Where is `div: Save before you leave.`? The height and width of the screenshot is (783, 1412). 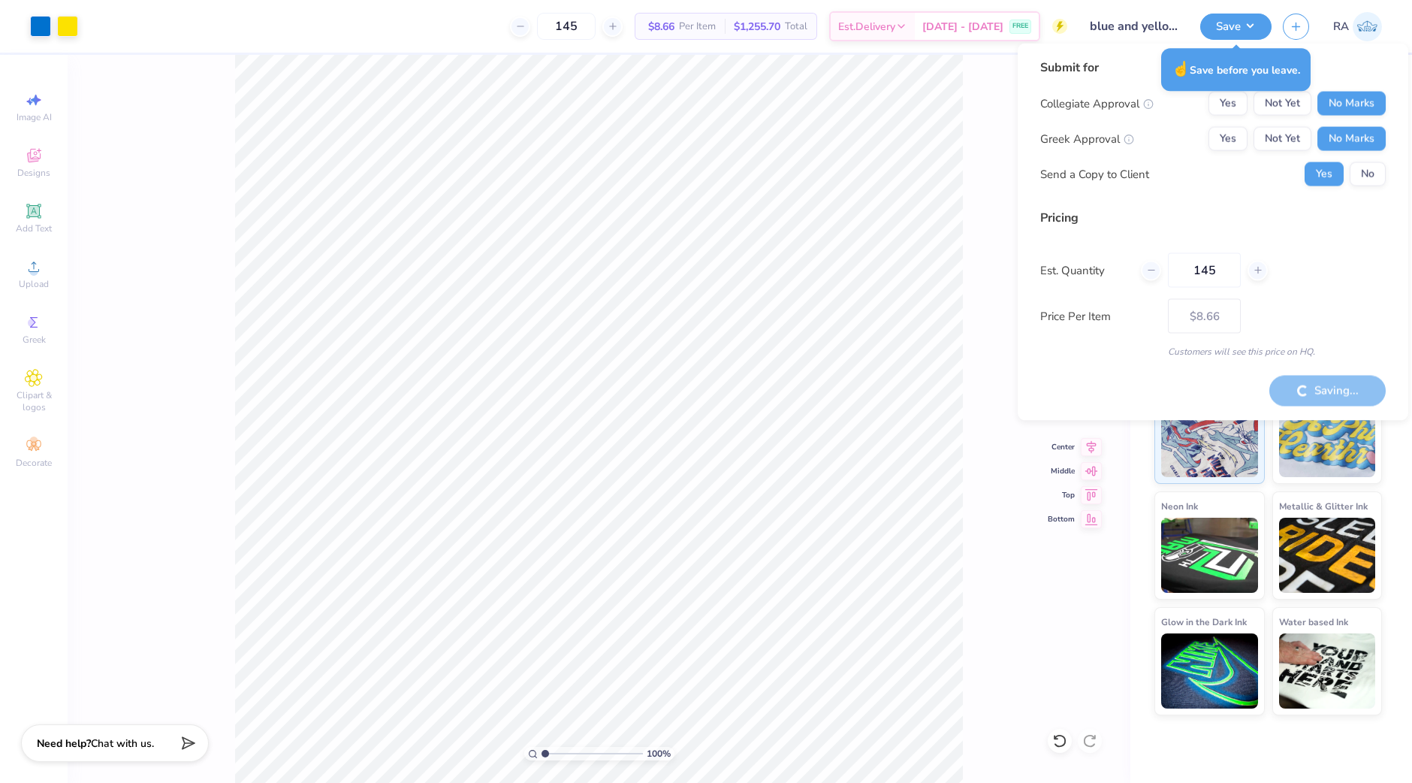 div: Save before you leave. is located at coordinates (1235, 69).